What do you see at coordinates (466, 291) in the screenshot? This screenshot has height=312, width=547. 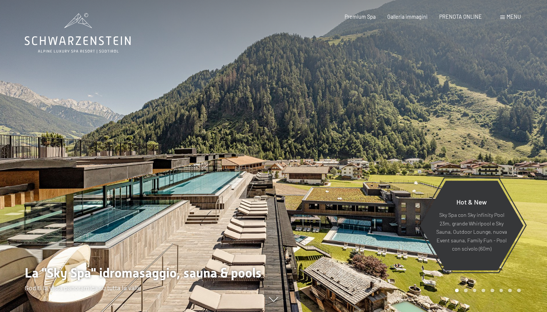 I see `div: Carousel Page 2` at bounding box center [466, 291].